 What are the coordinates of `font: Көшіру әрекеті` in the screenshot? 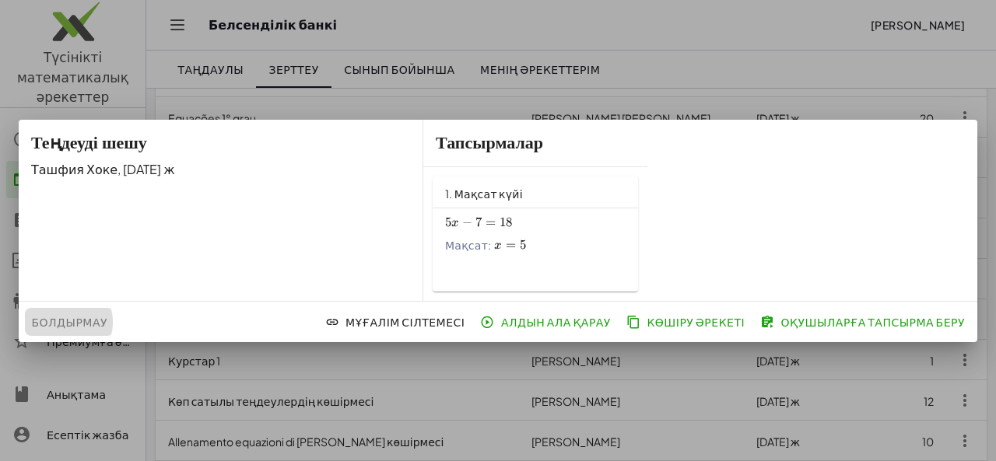 It's located at (696, 322).